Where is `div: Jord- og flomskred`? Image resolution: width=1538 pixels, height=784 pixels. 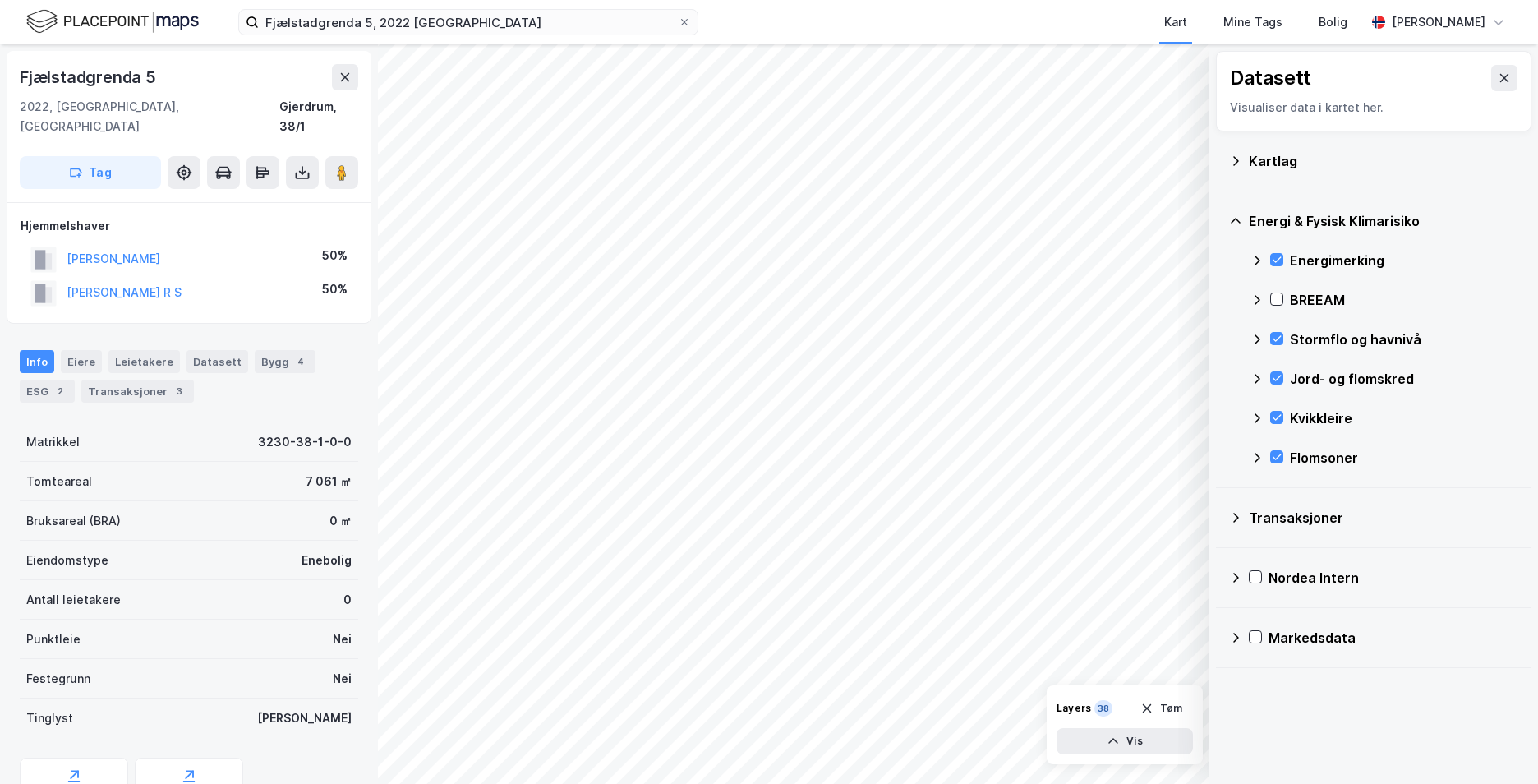
div: Jord- og flomskred is located at coordinates (1405, 379).